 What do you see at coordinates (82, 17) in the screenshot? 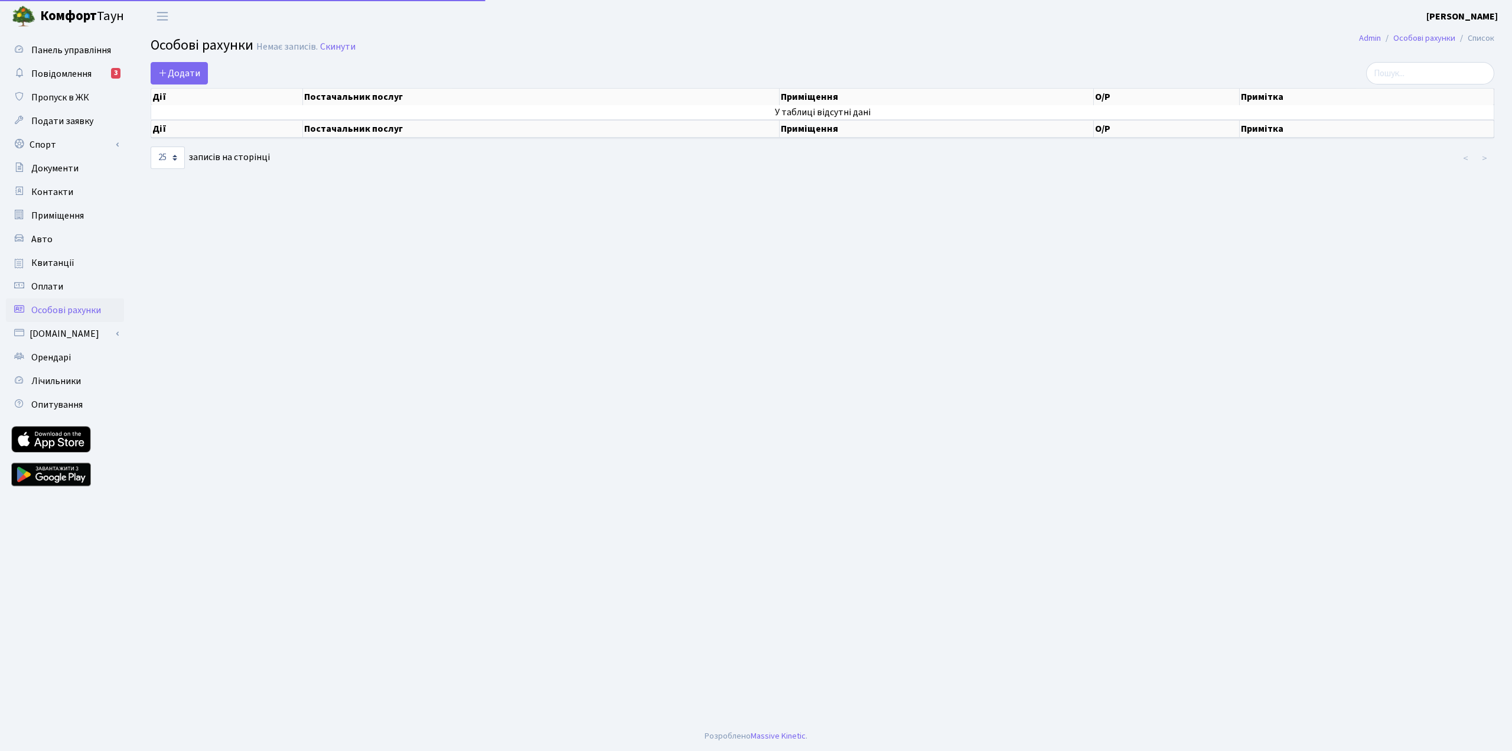
I see `span: Таун` at bounding box center [82, 17].